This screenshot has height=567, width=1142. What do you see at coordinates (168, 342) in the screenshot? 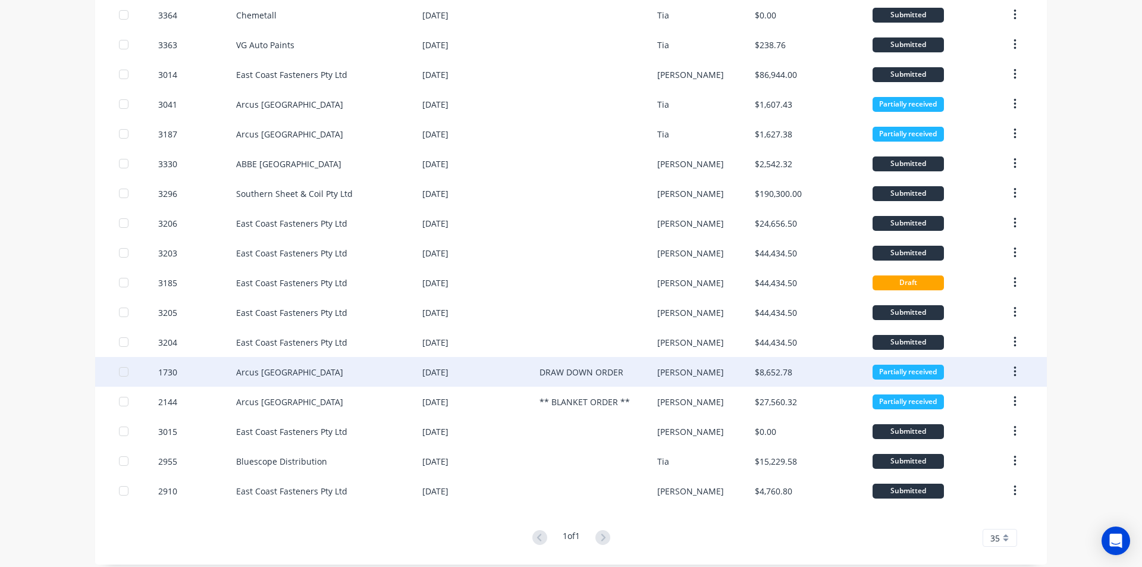
I see `div: 3204` at bounding box center [168, 342].